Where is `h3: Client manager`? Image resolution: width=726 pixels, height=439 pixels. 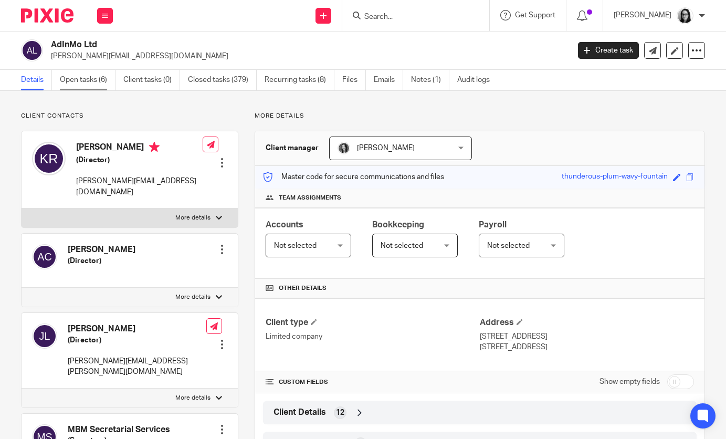 h3: Client manager is located at coordinates (292, 148).